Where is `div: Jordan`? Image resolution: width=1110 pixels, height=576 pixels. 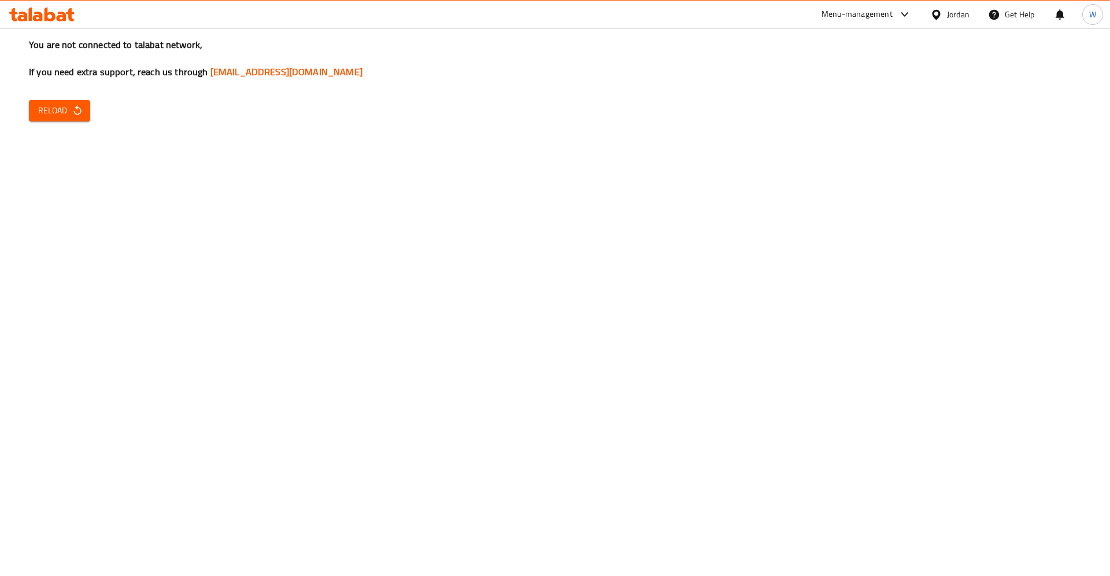 div: Jordan is located at coordinates (958, 14).